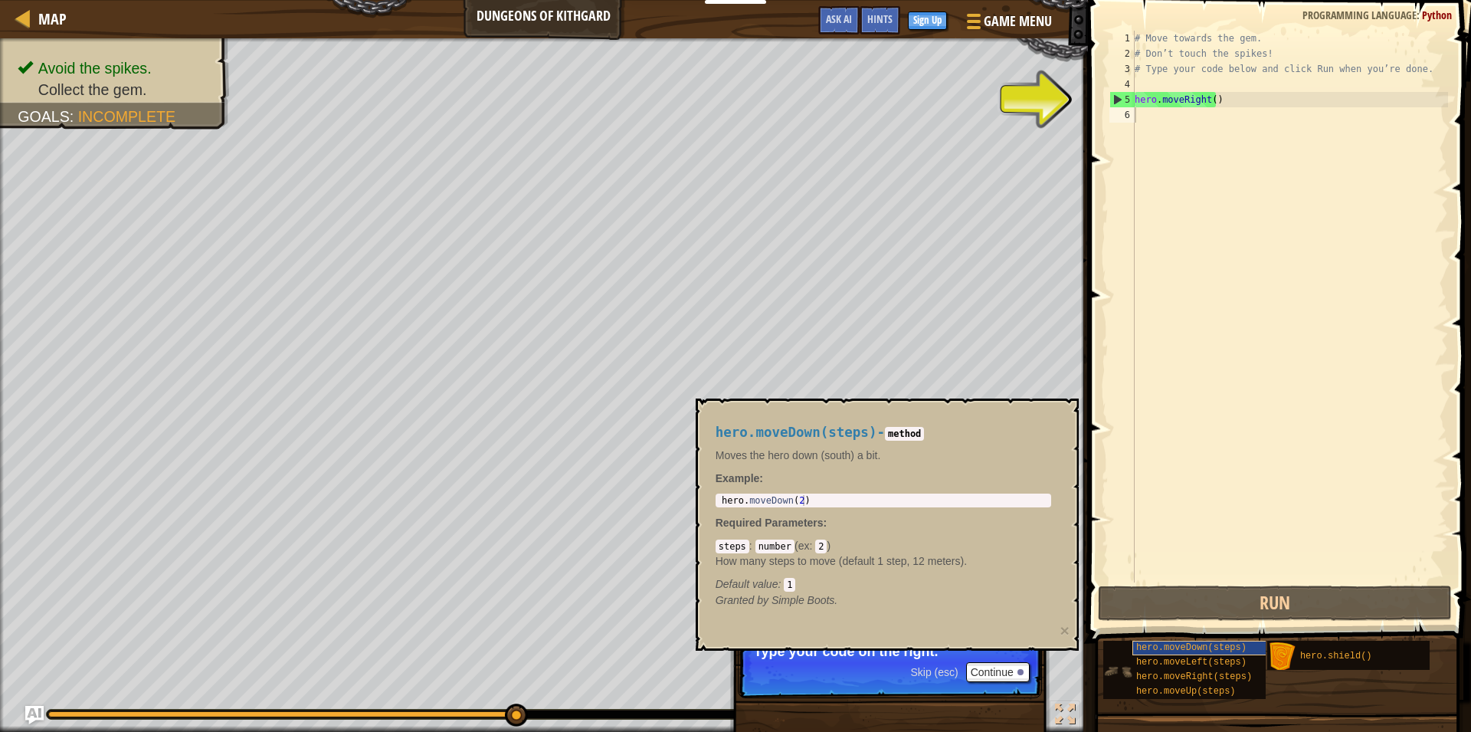 The height and width of the screenshot is (732, 1471). Describe the element at coordinates (904, 434) in the screenshot. I see `code: method` at that location.